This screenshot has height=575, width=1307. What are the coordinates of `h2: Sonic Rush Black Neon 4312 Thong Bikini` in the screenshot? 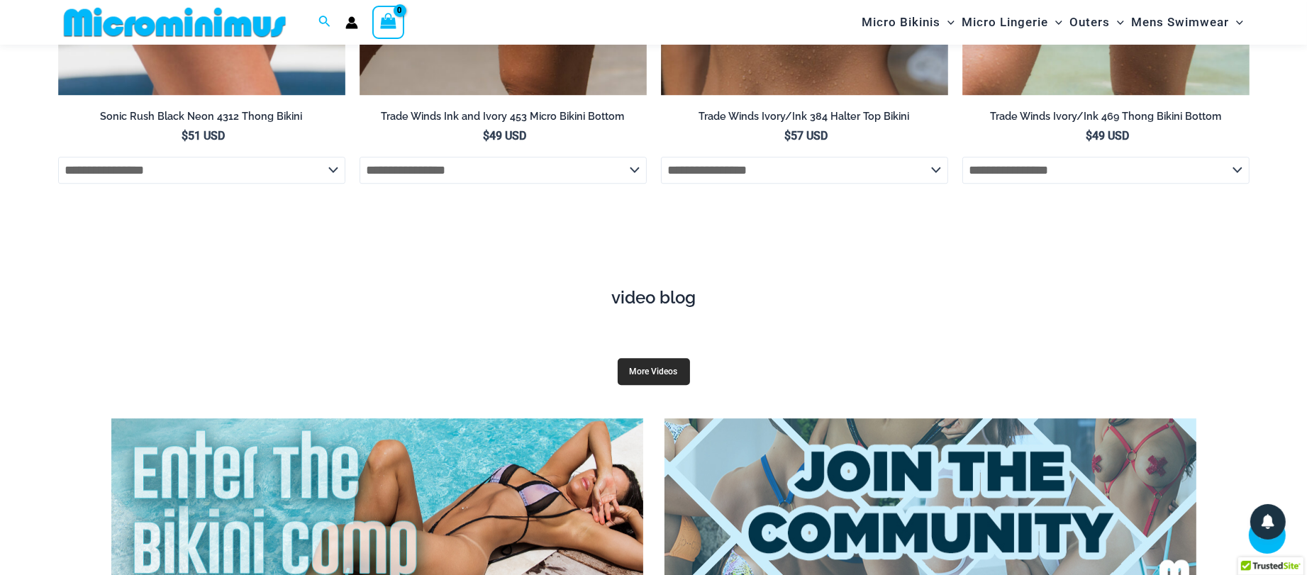 It's located at (201, 116).